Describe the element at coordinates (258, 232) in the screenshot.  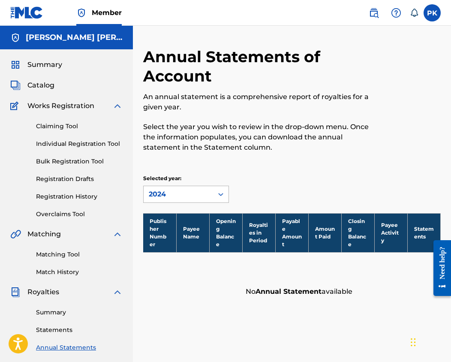
I see `th: Royalties in Period` at that location.